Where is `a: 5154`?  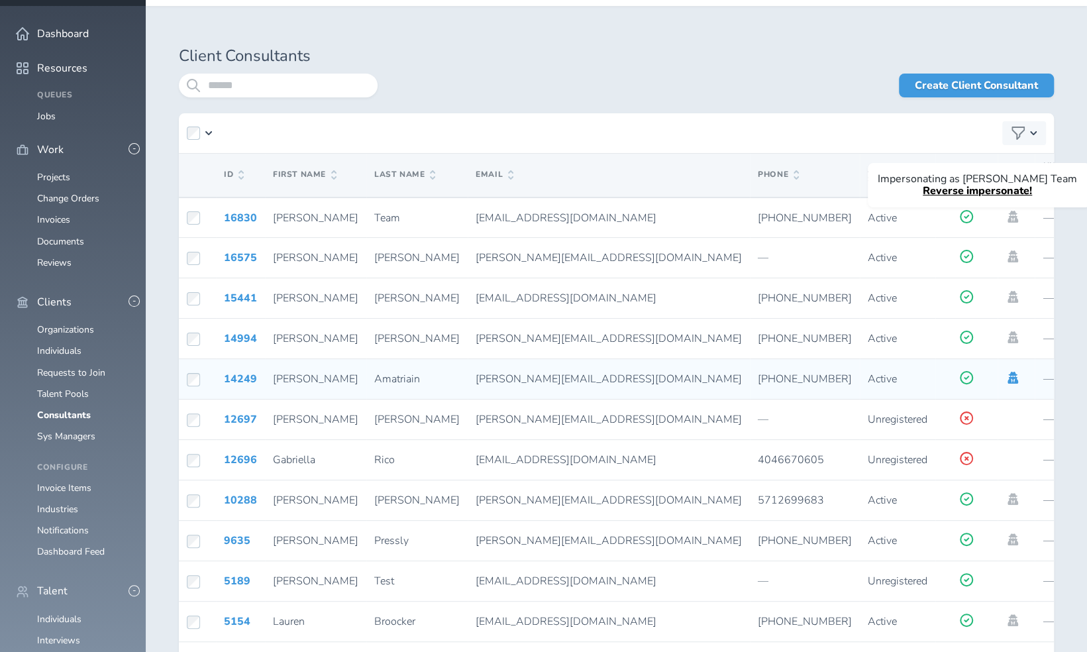
a: 5154 is located at coordinates (237, 621).